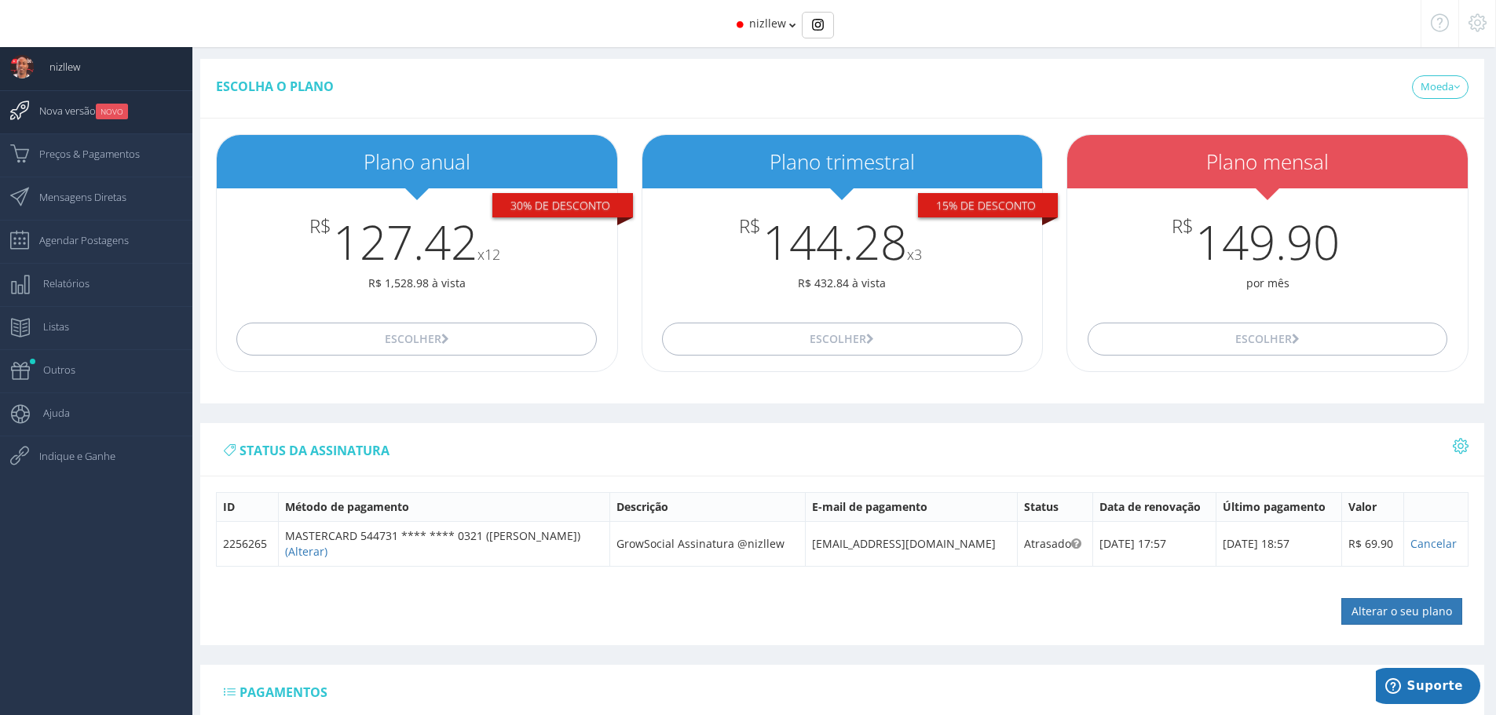  I want to click on span: Escolha o plano, so click(275, 86).